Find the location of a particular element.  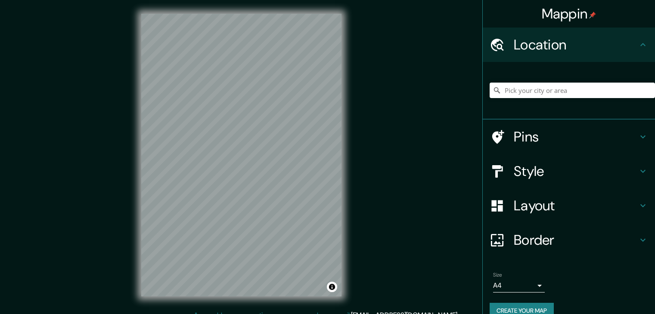

div: Layout is located at coordinates (569, 206).